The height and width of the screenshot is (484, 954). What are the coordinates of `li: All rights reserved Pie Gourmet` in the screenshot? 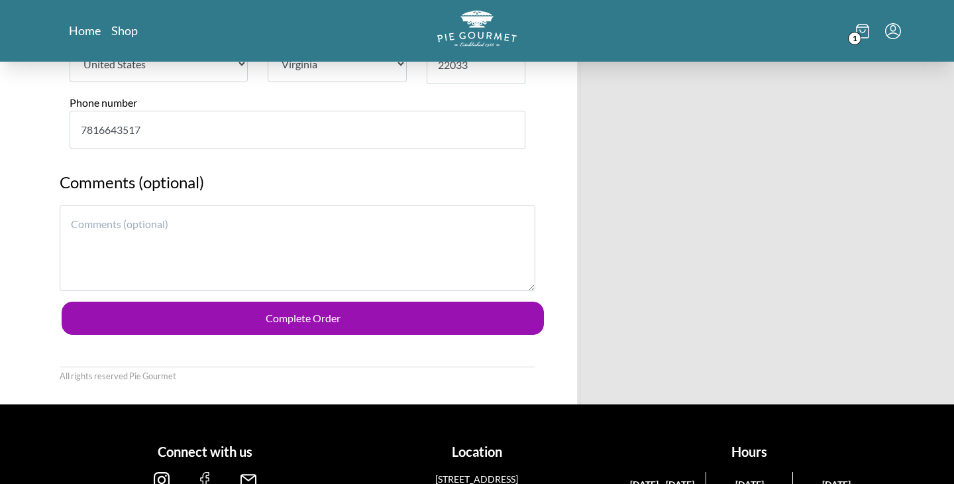 It's located at (118, 376).